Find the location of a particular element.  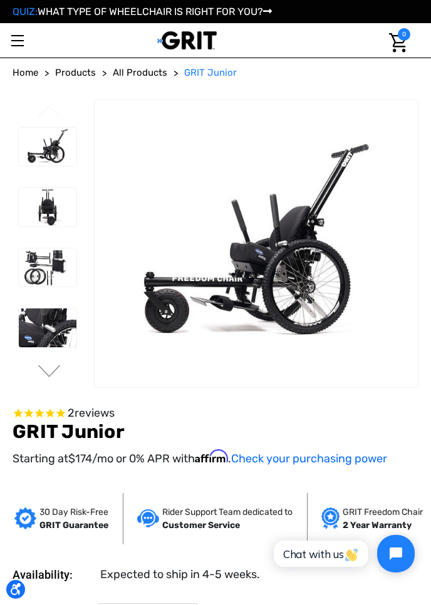

p: Starting at /mo or 0% APR with . is located at coordinates (215, 458).